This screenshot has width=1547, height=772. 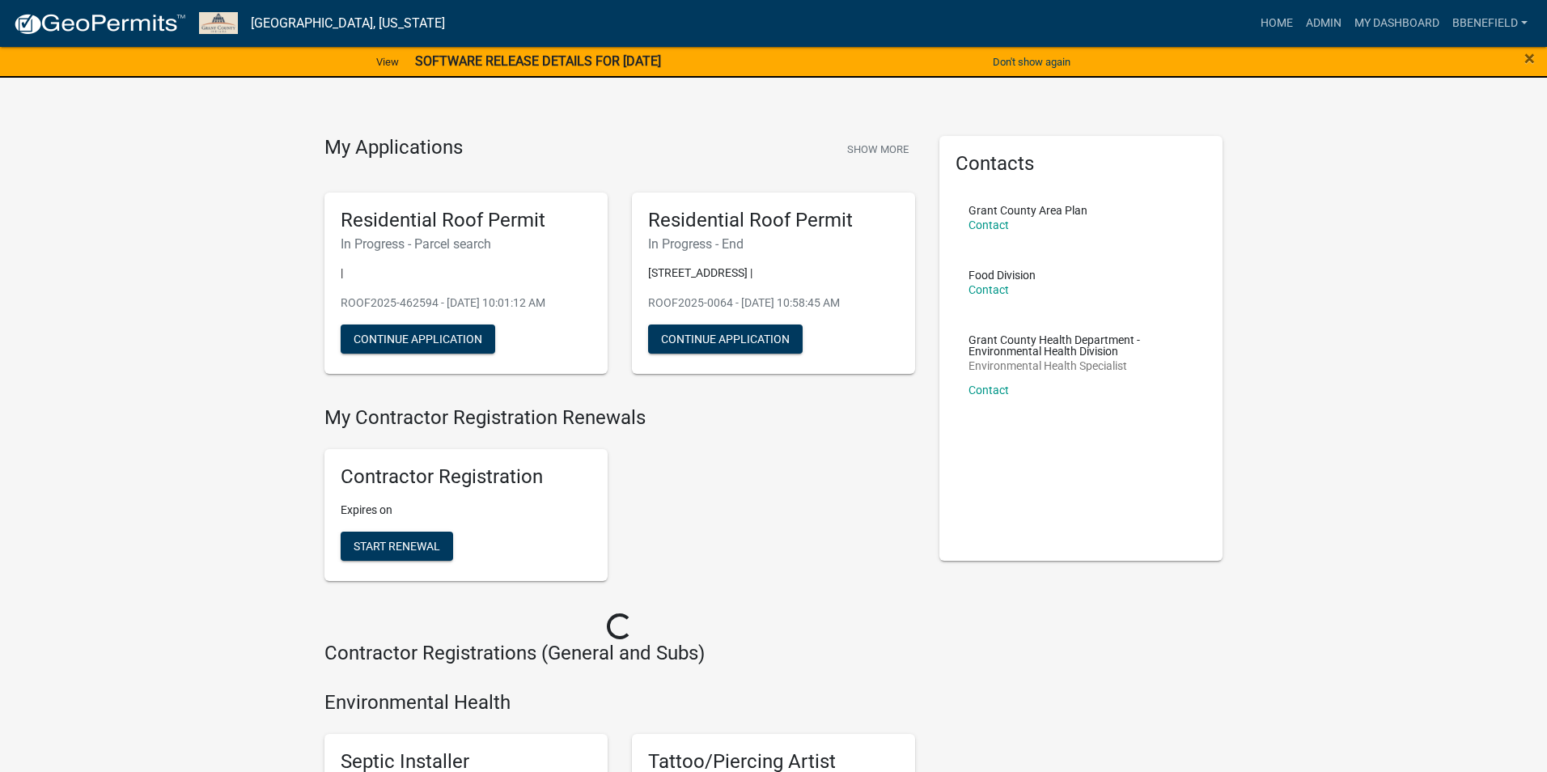 I want to click on h4: My Contractor Registration Renewals, so click(x=620, y=418).